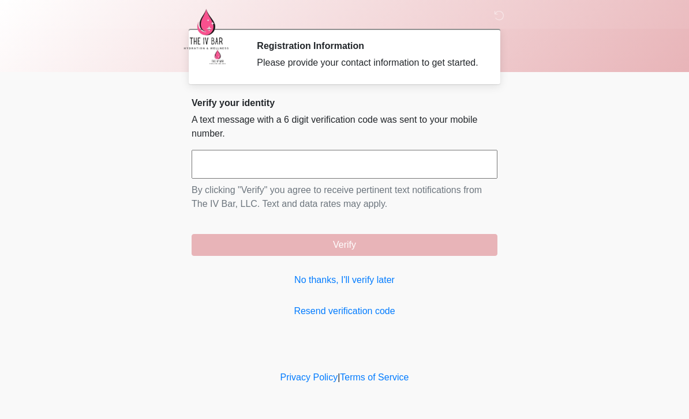 The height and width of the screenshot is (419, 689). Describe the element at coordinates (206, 29) in the screenshot. I see `img: The IV Bar, LLC Logo` at that location.